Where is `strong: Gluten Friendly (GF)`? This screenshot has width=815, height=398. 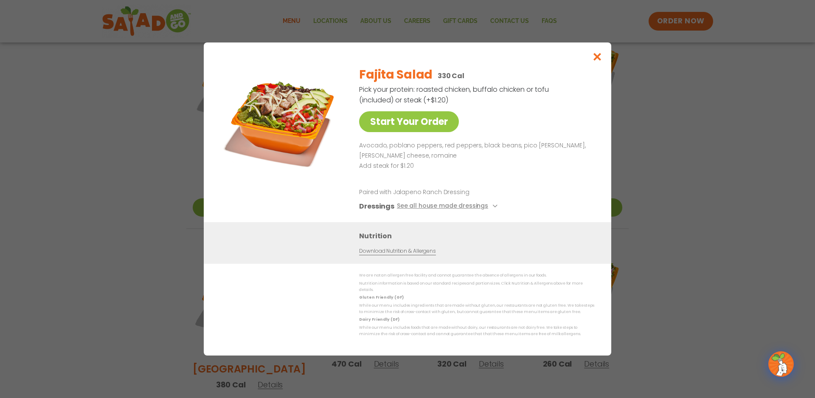
strong: Gluten Friendly (GF) is located at coordinates (381, 297).